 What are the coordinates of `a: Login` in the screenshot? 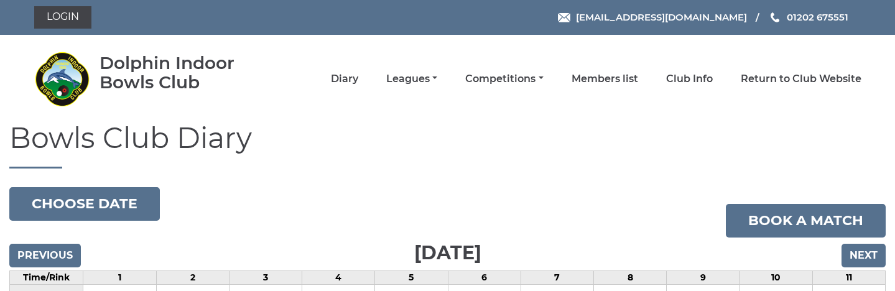 It's located at (63, 17).